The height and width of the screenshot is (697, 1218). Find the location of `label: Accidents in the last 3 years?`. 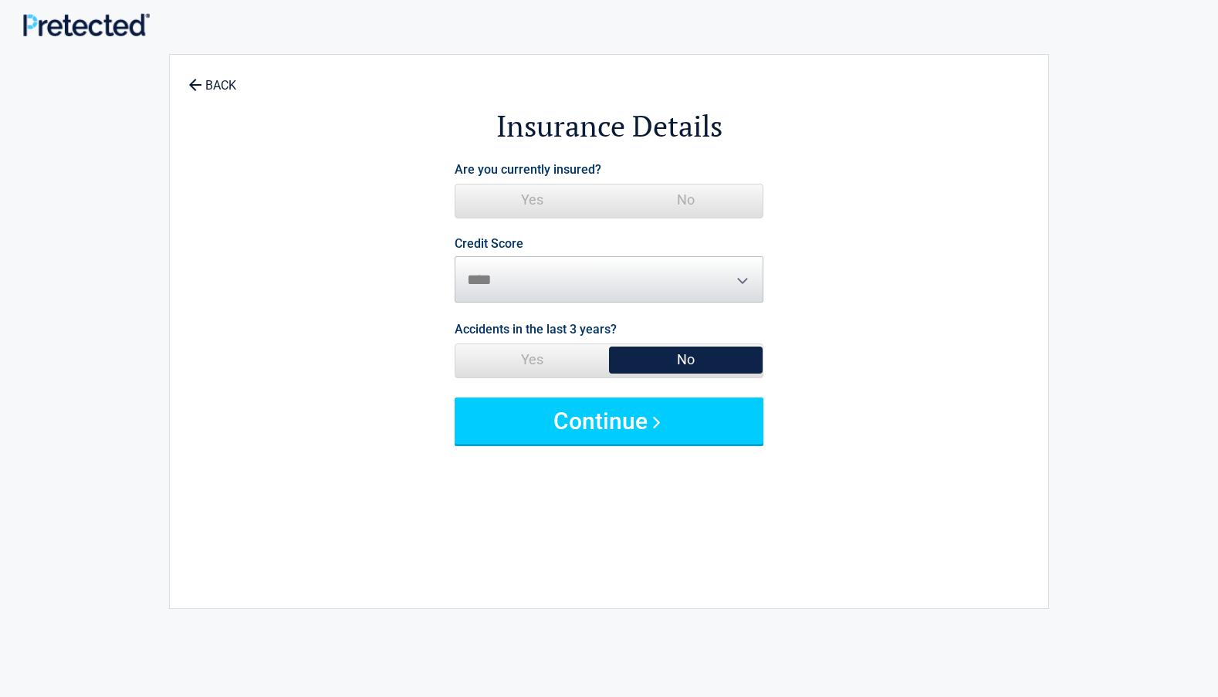

label: Accidents in the last 3 years? is located at coordinates (535, 329).